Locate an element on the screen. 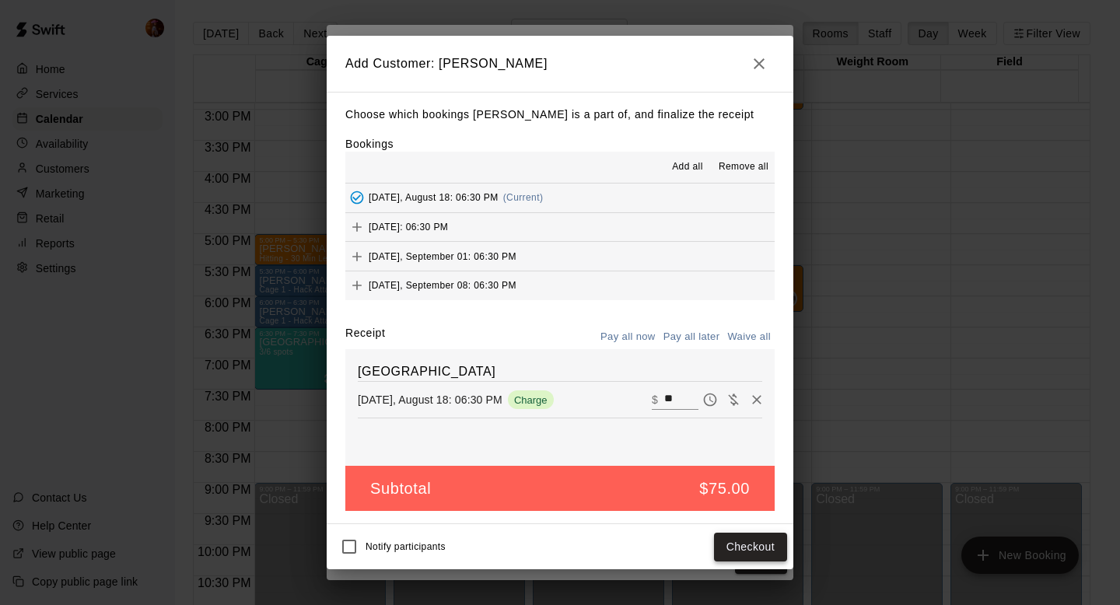  span: Notify participants is located at coordinates (405, 548).